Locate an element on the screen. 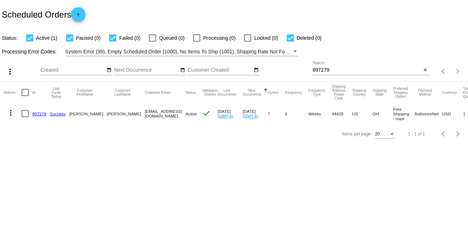 Image resolution: width=468 pixels, height=249 pixels. button: Clear is located at coordinates (425, 70).